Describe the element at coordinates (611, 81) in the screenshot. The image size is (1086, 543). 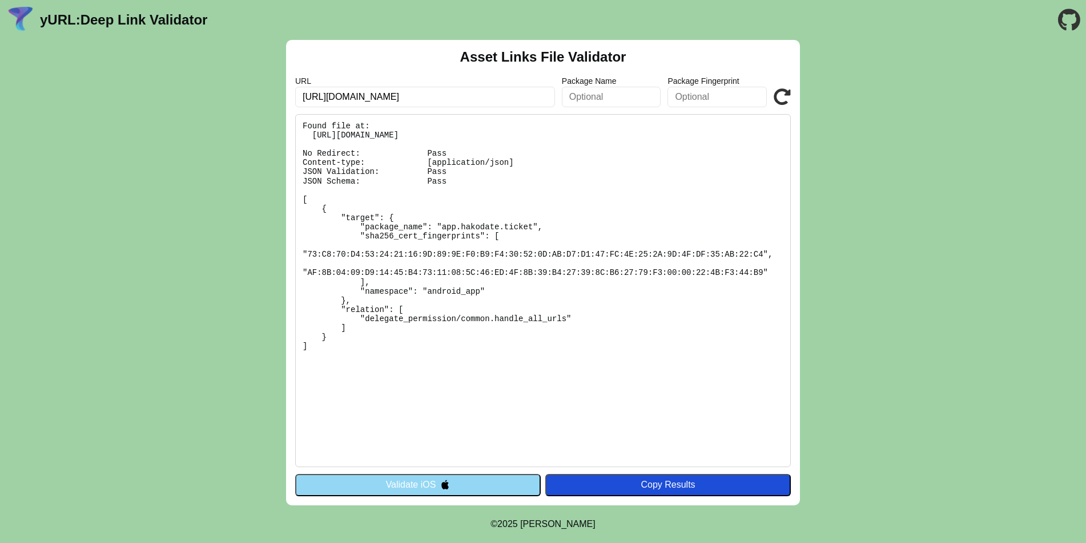
I see `label: Package Name` at that location.